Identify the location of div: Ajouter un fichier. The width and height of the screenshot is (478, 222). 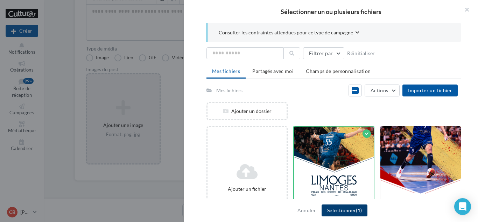
(247, 189).